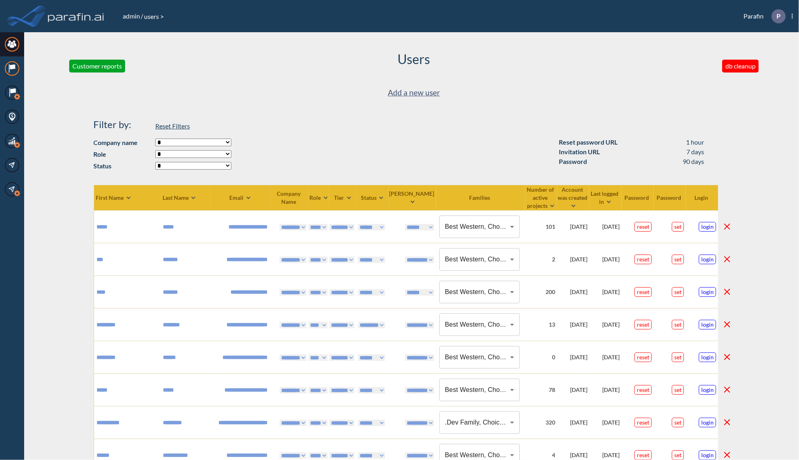 Image resolution: width=799 pixels, height=460 pixels. Describe the element at coordinates (289, 197) in the screenshot. I see `th: Company Name` at that location.